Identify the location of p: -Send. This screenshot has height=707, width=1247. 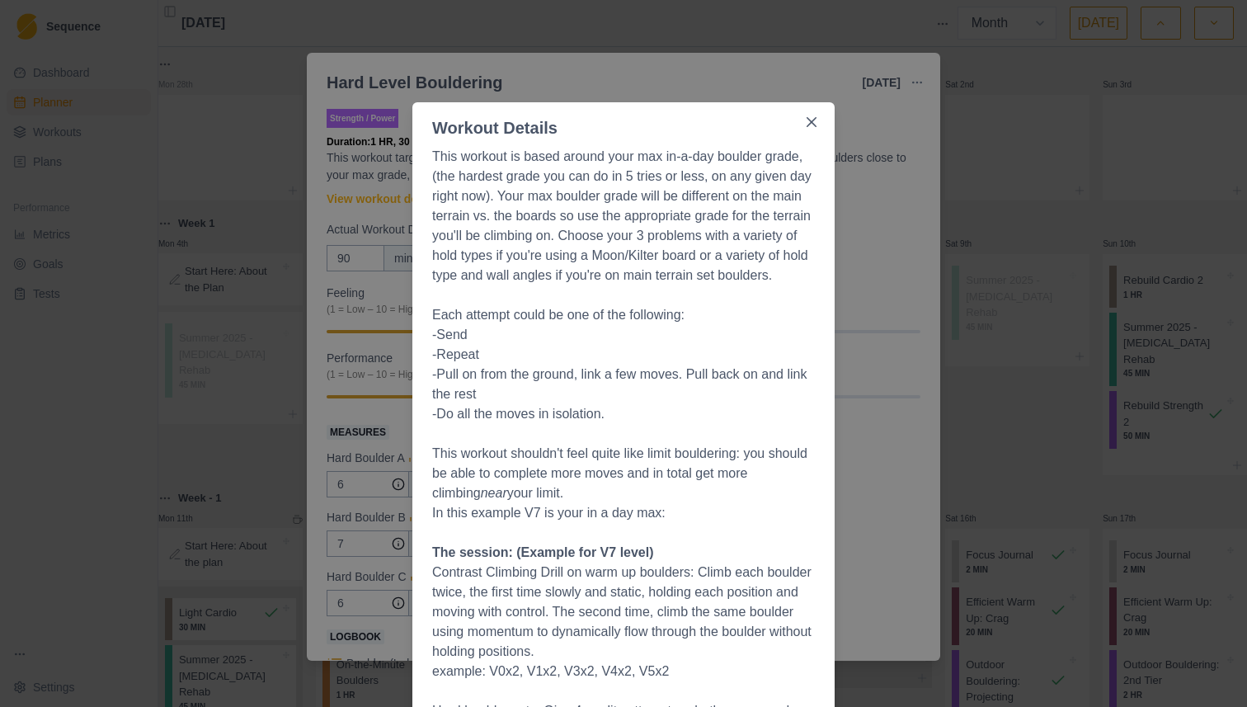
(624, 335).